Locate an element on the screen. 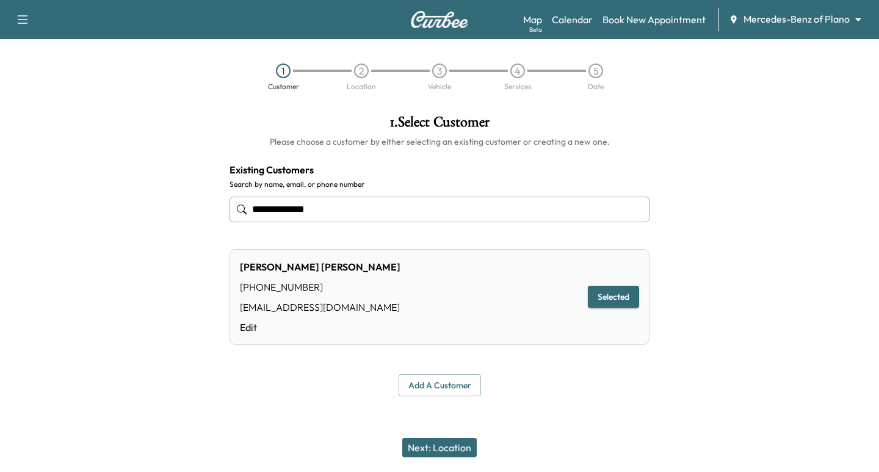 The image size is (879, 472). img: Curbee Logo is located at coordinates (440, 20).